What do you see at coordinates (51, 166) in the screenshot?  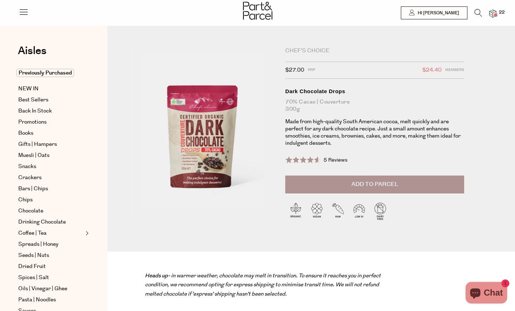 I see `a: Snacks` at bounding box center [51, 166].